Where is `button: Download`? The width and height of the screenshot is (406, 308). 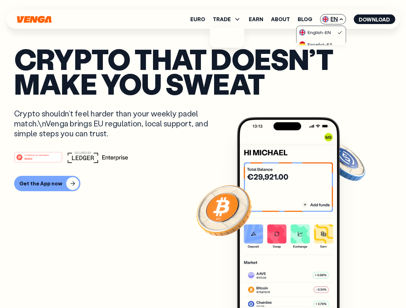 button: Download is located at coordinates (374, 19).